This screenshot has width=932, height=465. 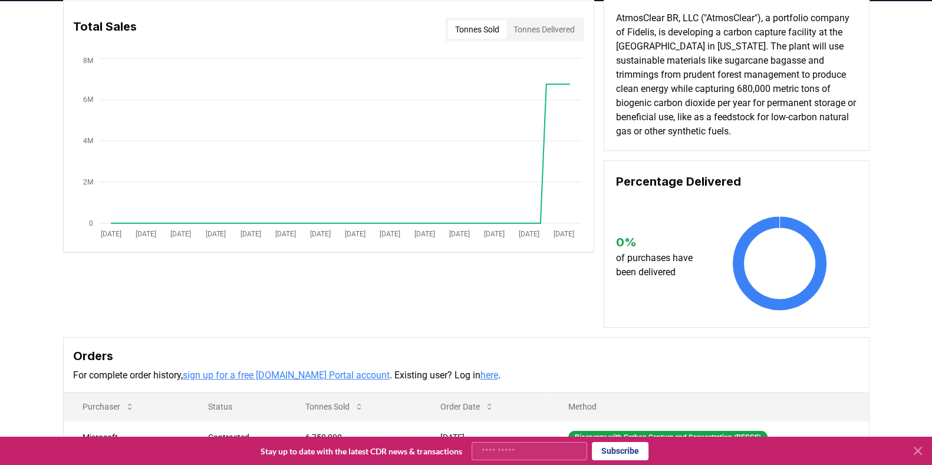 What do you see at coordinates (737, 182) in the screenshot?
I see `h3: Percentage Delivered` at bounding box center [737, 182].